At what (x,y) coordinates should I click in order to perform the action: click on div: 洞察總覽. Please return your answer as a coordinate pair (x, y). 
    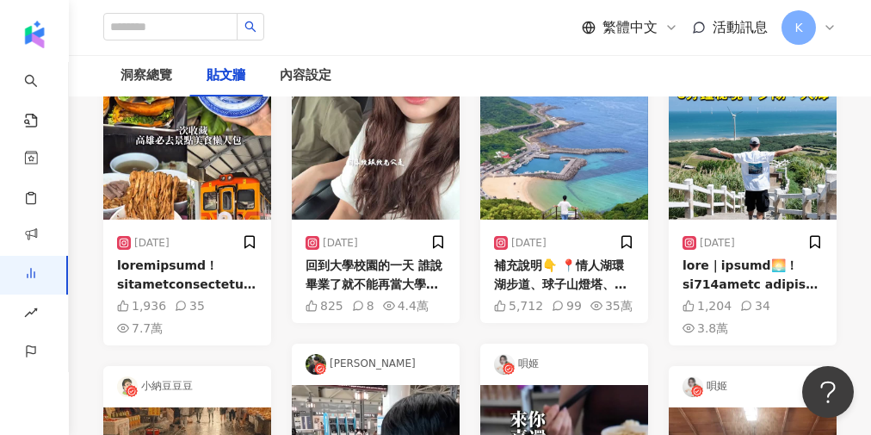
    Looking at the image, I should click on (146, 76).